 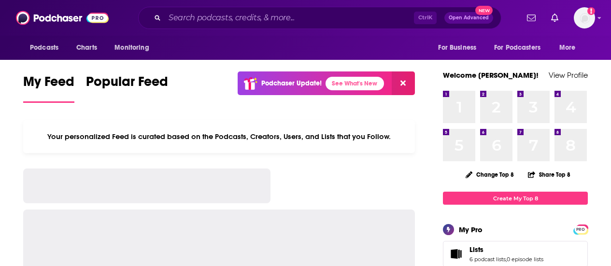 I want to click on svg: Add a profile image, so click(x=591, y=11).